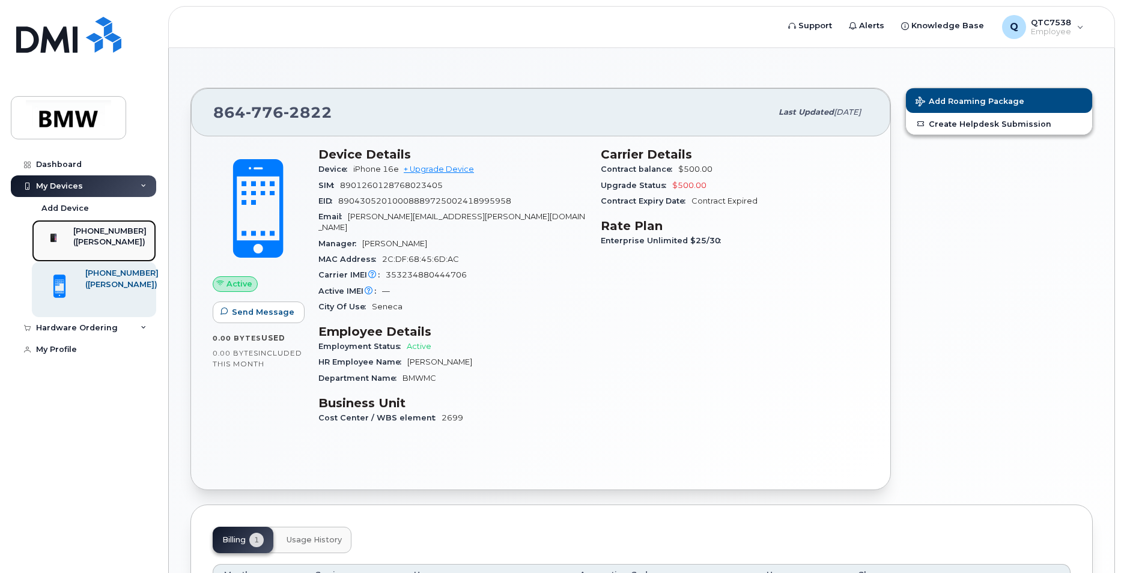 This screenshot has height=573, width=1121. Describe the element at coordinates (453, 418) in the screenshot. I see `span: 2699` at that location.